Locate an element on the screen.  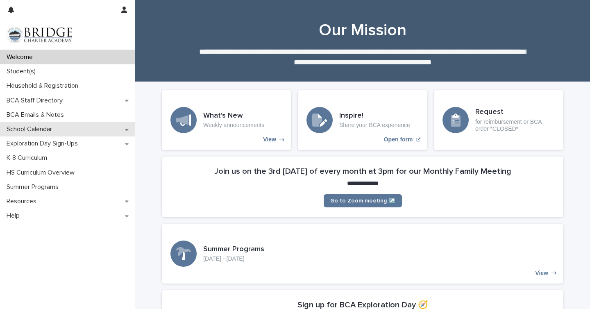
h1: Our Mission is located at coordinates (363, 30).